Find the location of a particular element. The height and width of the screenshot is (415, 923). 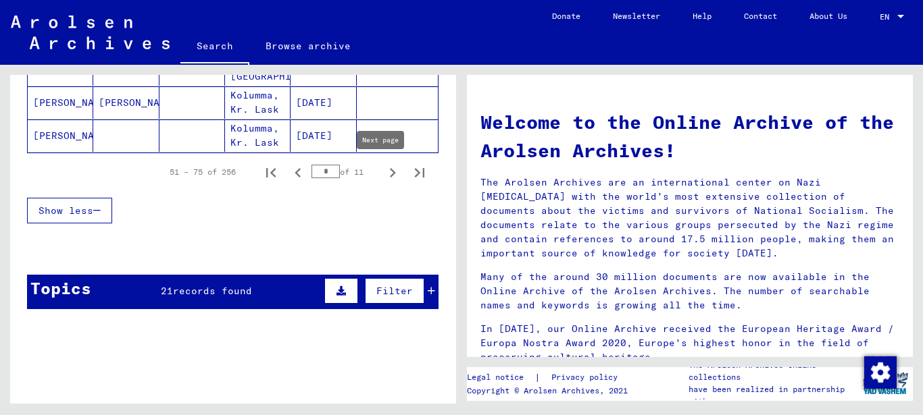

div: Topics is located at coordinates (61, 288).